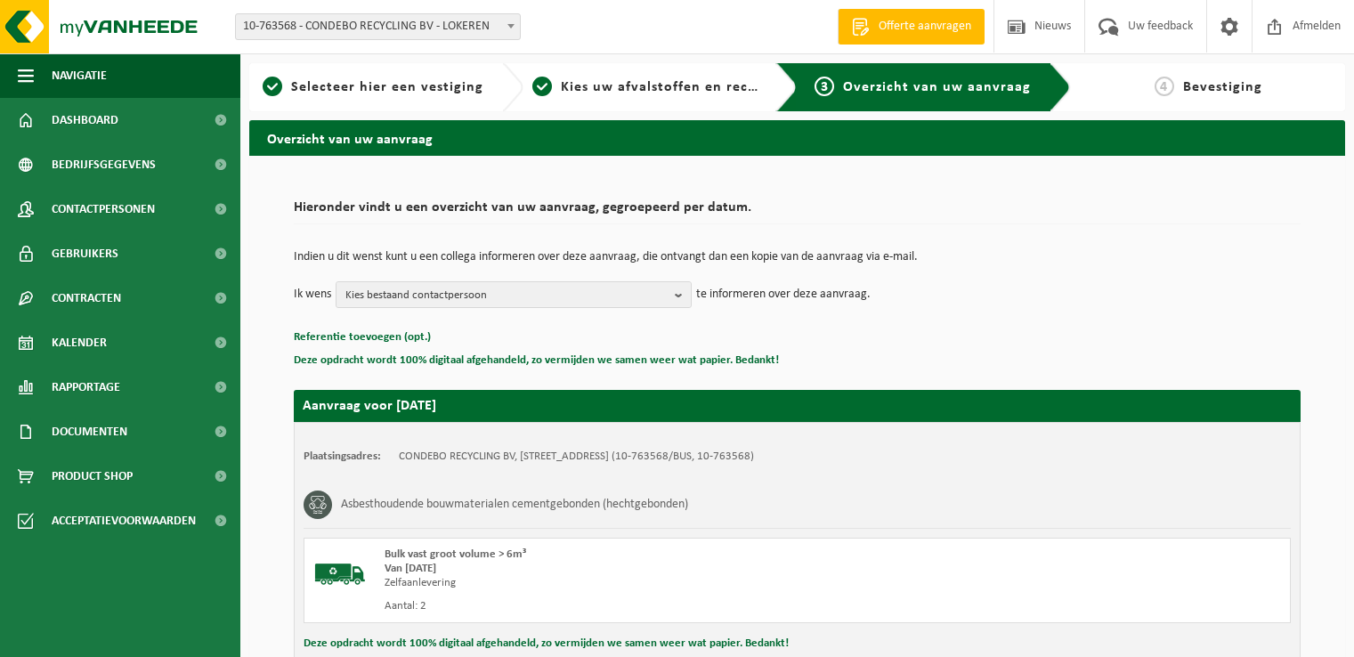 The width and height of the screenshot is (1354, 657). What do you see at coordinates (85, 254) in the screenshot?
I see `span: Gebruikers` at bounding box center [85, 254].